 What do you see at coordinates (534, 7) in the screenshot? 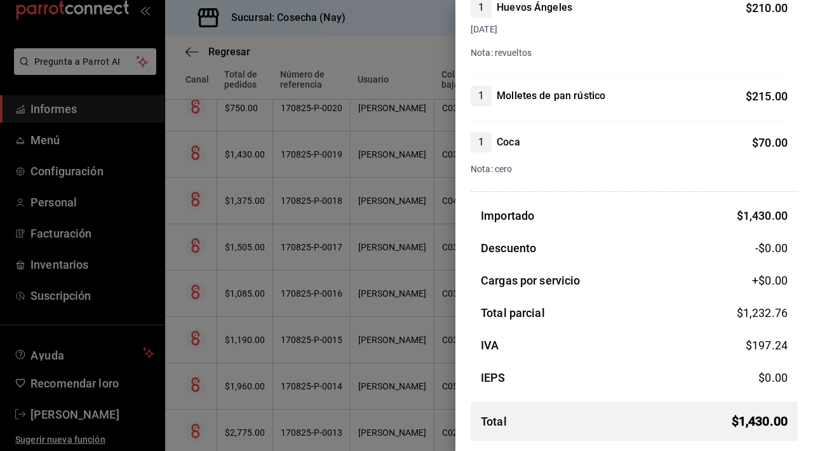
I see `font: Huevos Ángeles` at bounding box center [534, 7].